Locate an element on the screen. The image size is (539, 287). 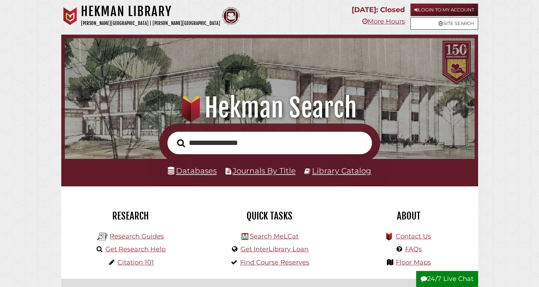
i: Search is located at coordinates (181, 143).